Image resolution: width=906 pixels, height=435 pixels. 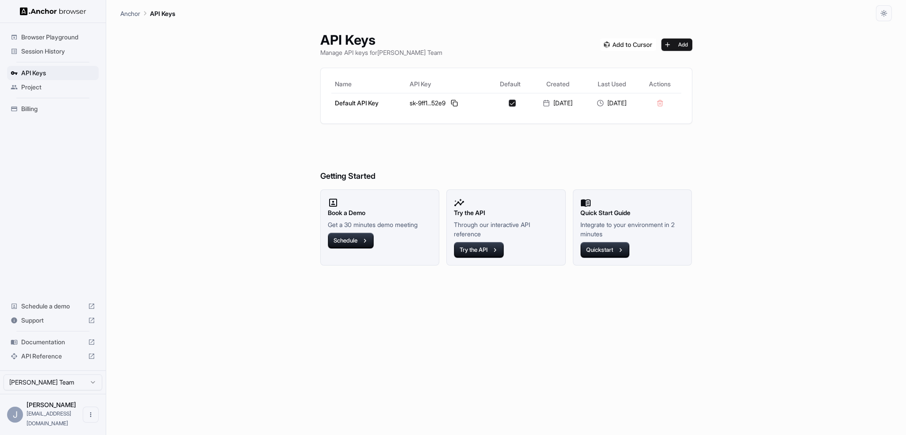 What do you see at coordinates (58, 37) in the screenshot?
I see `span: Browser Playground` at bounding box center [58, 37].